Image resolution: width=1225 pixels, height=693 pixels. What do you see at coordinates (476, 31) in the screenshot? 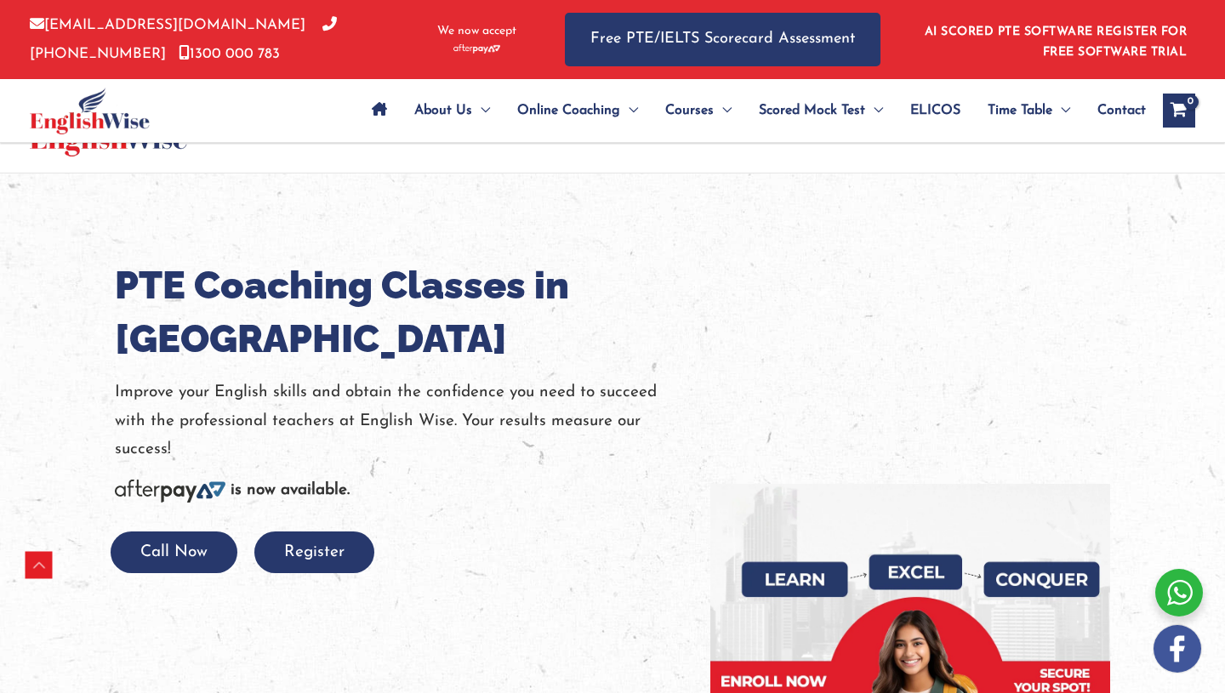
I see `span: We now accept` at bounding box center [476, 31].